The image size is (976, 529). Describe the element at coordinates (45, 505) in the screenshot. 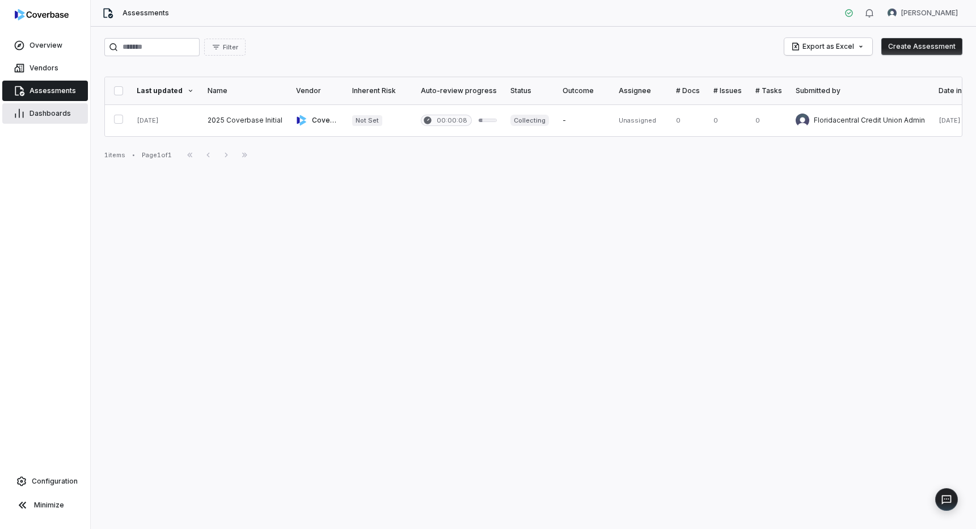

I see `button: Minimize` at that location.